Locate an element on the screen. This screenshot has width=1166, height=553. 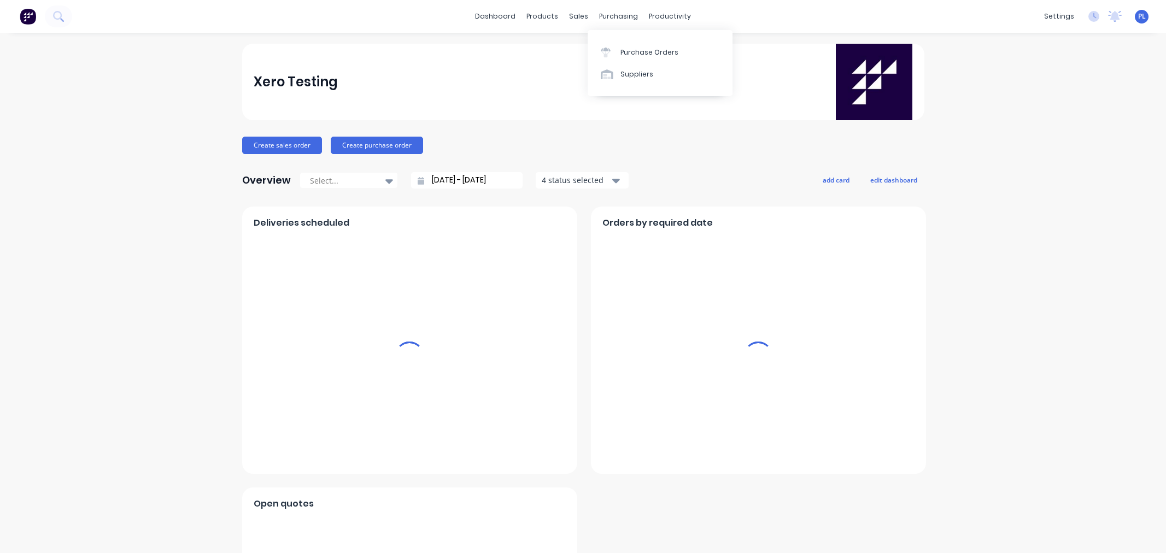
button: Create purchase order is located at coordinates (377, 145).